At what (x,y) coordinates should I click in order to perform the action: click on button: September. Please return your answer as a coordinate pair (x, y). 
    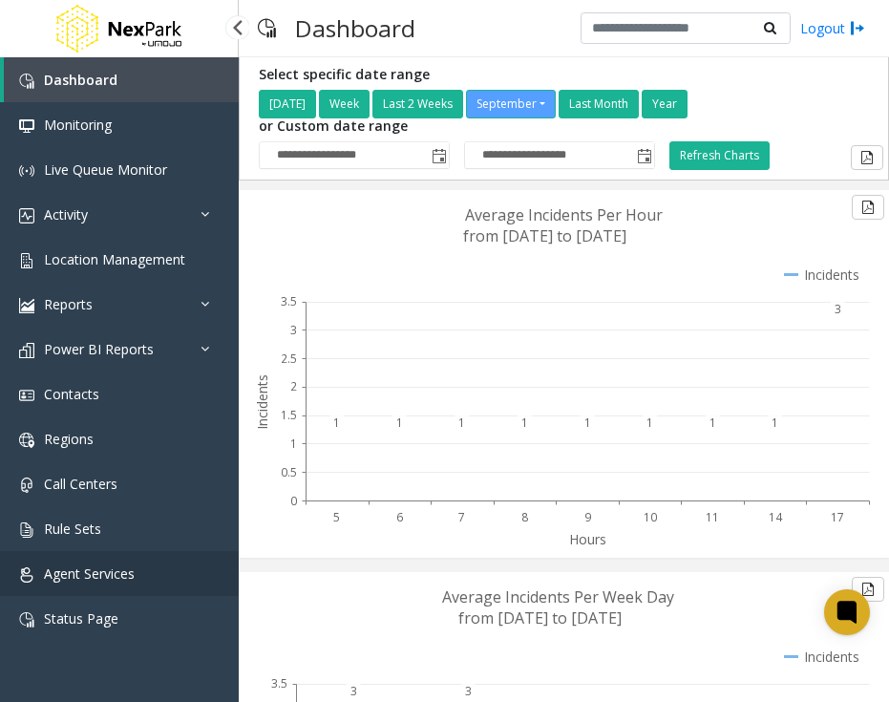
    Looking at the image, I should click on (511, 104).